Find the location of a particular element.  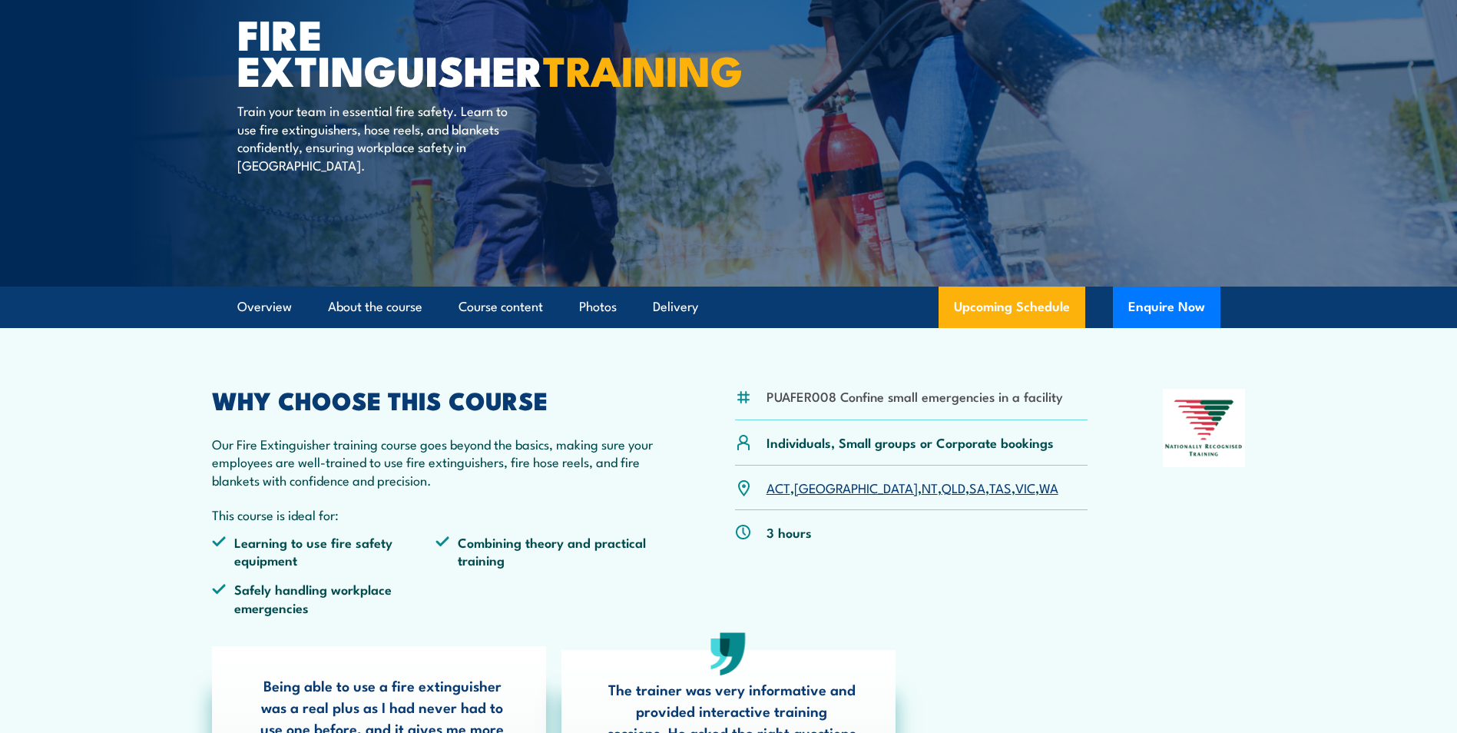

p: Individuals, Small groups or Corporate bookings is located at coordinates (910, 442).